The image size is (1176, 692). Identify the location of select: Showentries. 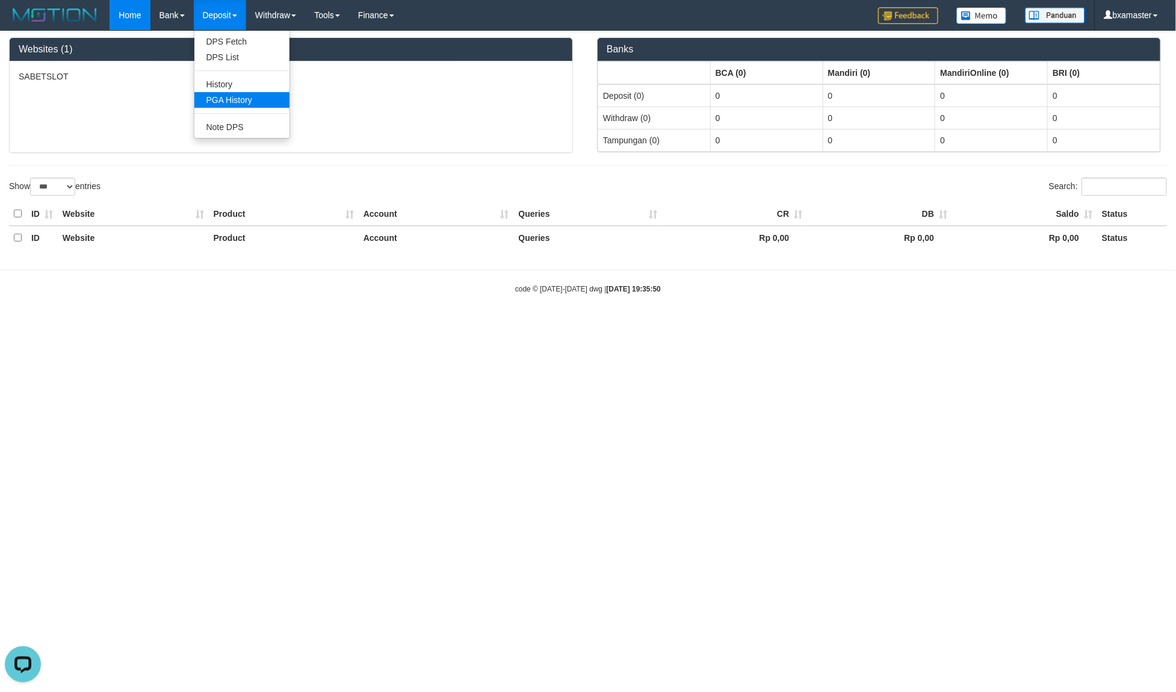
(52, 187).